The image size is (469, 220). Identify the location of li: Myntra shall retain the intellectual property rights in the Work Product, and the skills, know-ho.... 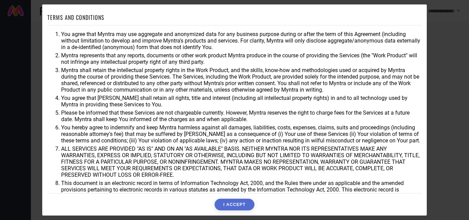
(242, 80).